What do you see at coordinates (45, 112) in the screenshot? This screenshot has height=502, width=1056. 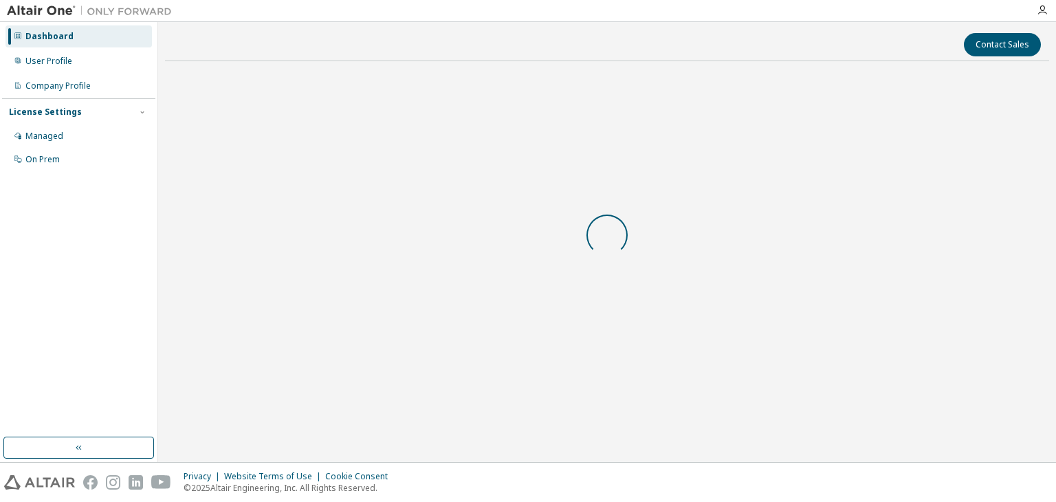 I see `div: License Settings` at bounding box center [45, 112].